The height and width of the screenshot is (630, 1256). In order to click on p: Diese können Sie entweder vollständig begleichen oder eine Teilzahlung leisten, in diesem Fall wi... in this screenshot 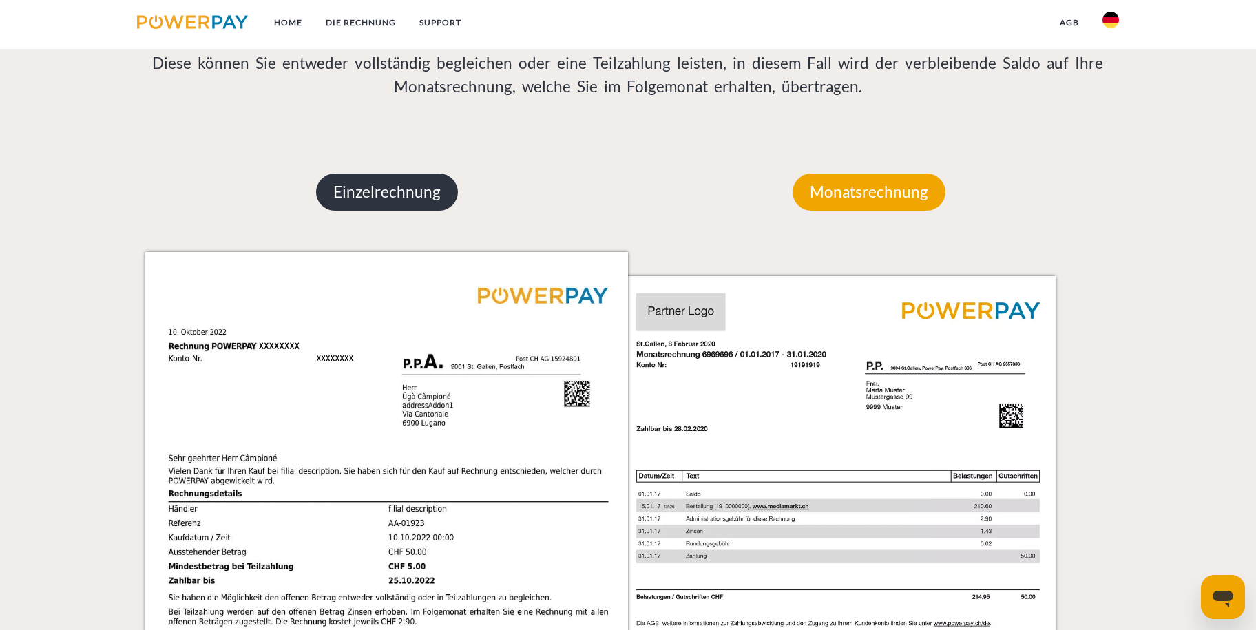, I will do `click(628, 75)`.